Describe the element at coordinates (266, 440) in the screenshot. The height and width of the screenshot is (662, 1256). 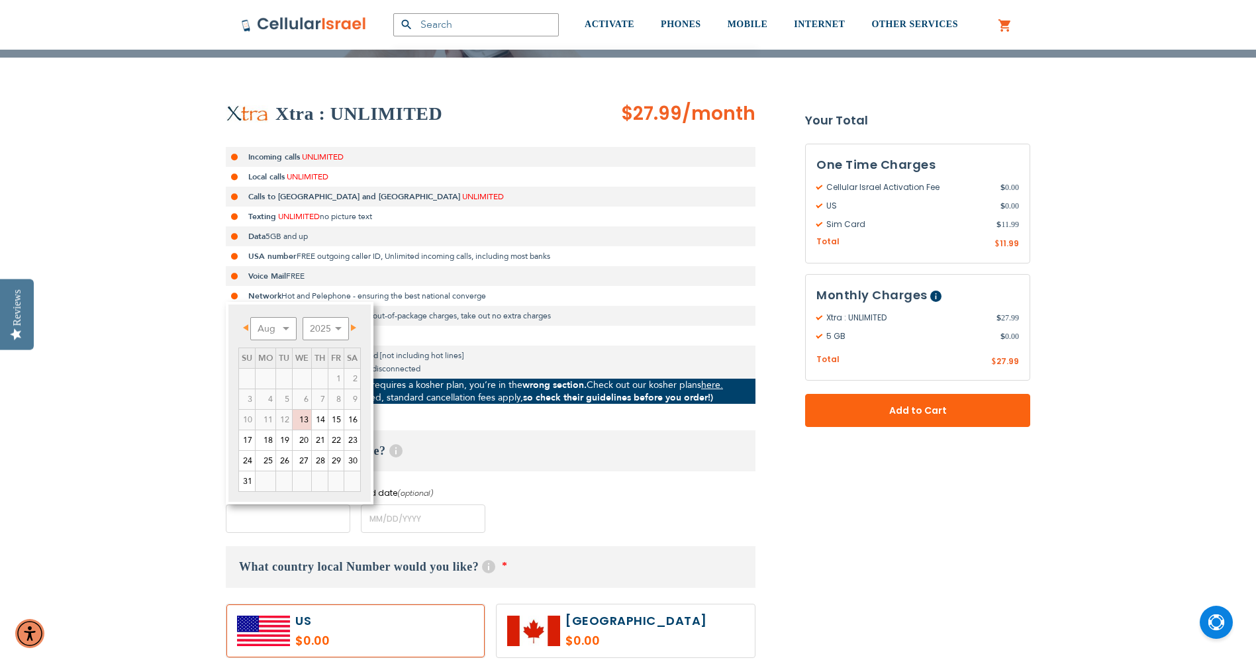
I see `a: 18` at that location.